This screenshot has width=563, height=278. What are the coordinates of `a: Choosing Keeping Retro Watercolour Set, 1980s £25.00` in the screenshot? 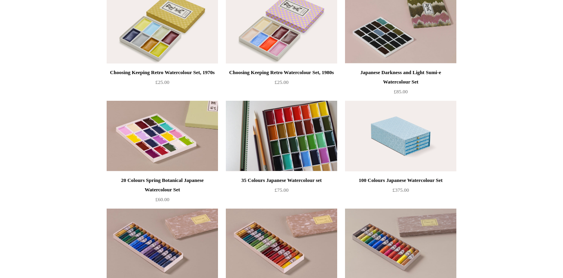 It's located at (281, 84).